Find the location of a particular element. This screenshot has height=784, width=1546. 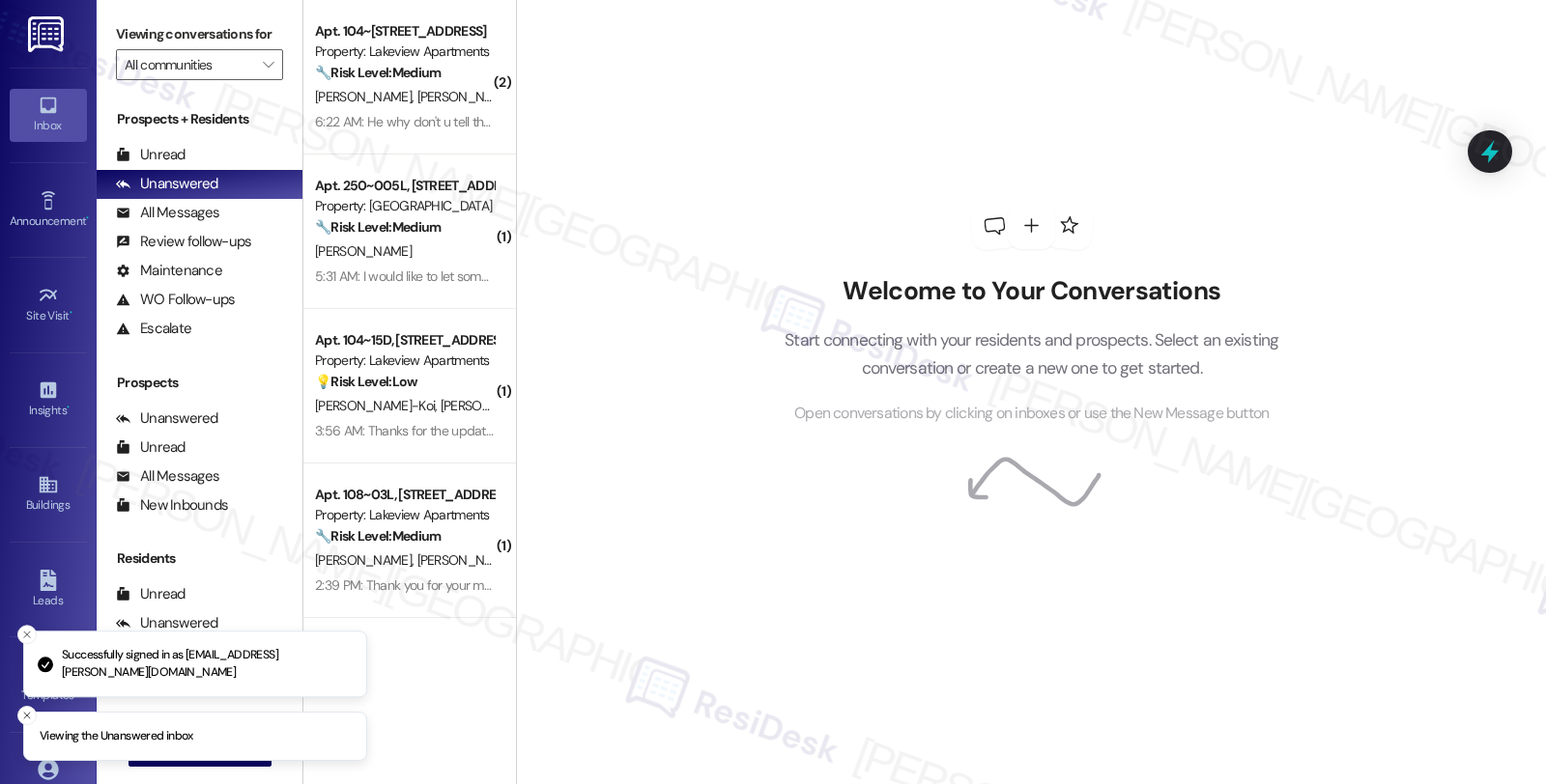

a: Buildings is located at coordinates (48, 494).